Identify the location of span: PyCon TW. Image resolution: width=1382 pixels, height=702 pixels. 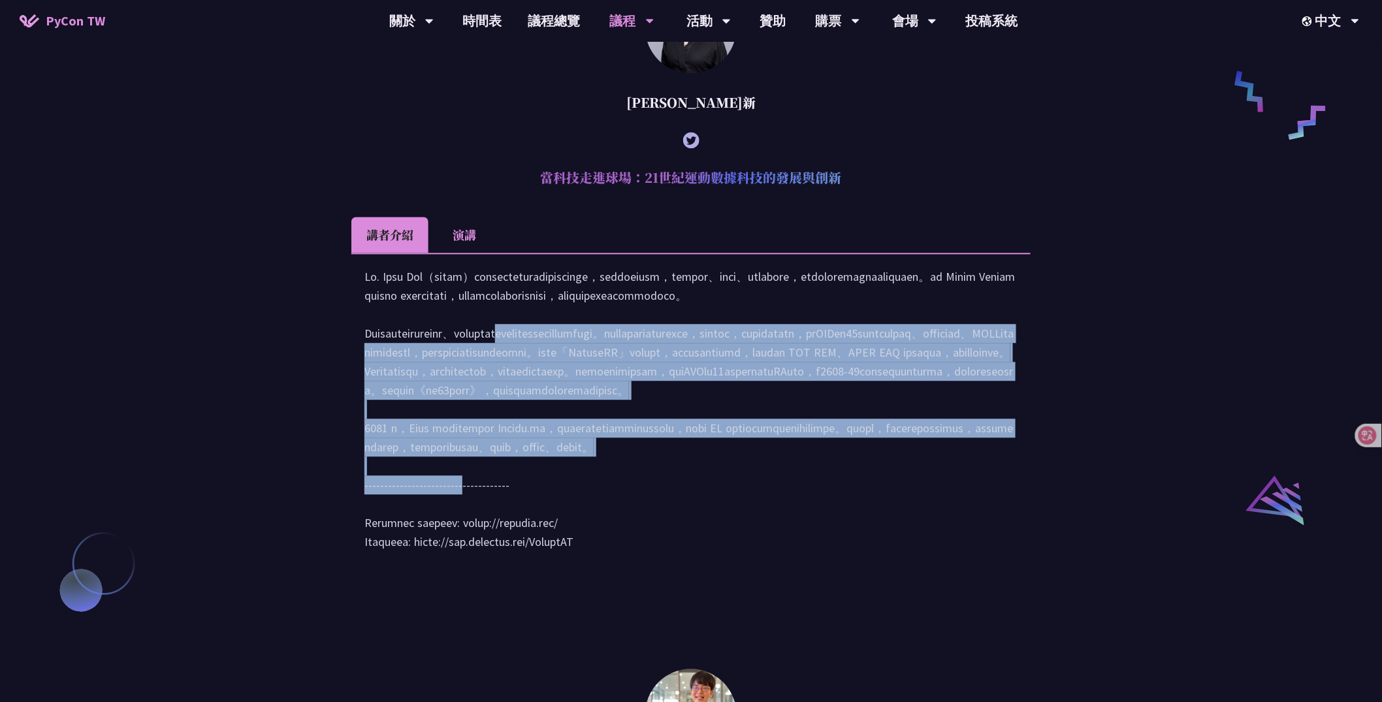
(75, 21).